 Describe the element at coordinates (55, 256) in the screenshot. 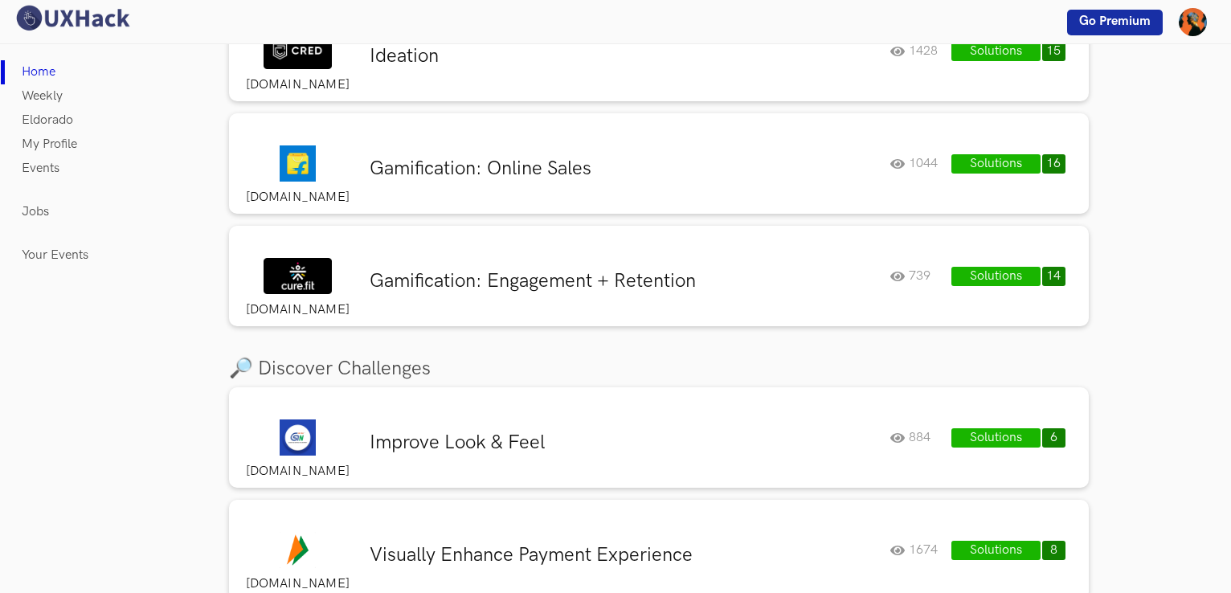

I see `a: Your Events` at that location.